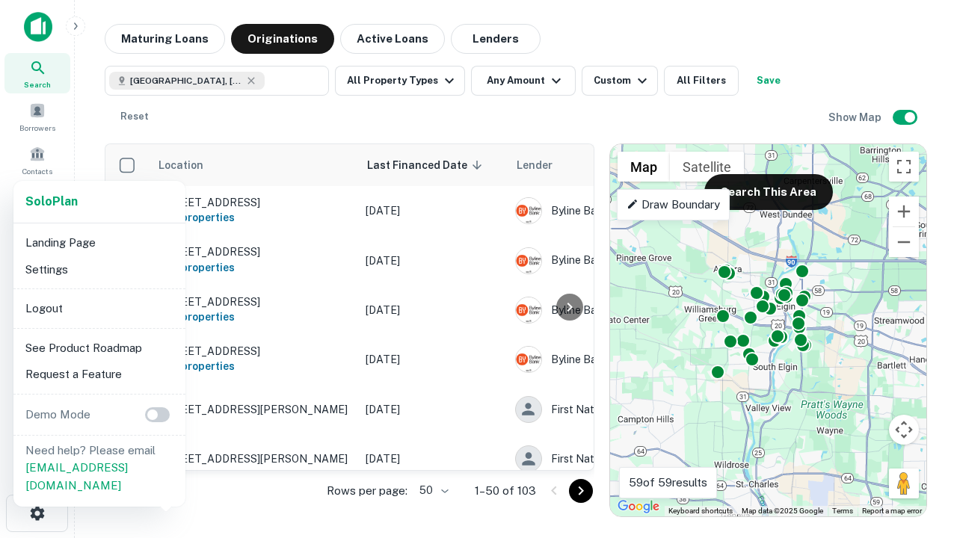 The image size is (957, 538). What do you see at coordinates (52, 202) in the screenshot?
I see `a: SoloPlan` at bounding box center [52, 202].